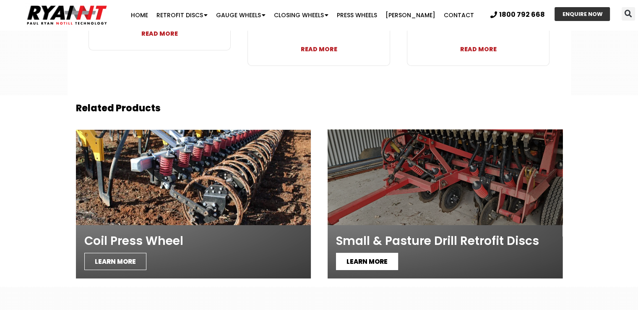  I want to click on a: Contact, so click(459, 15).